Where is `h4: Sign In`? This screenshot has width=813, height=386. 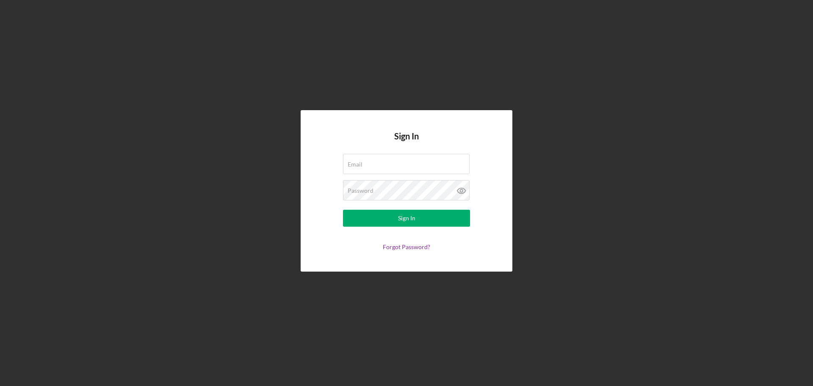
h4: Sign In is located at coordinates (406, 142).